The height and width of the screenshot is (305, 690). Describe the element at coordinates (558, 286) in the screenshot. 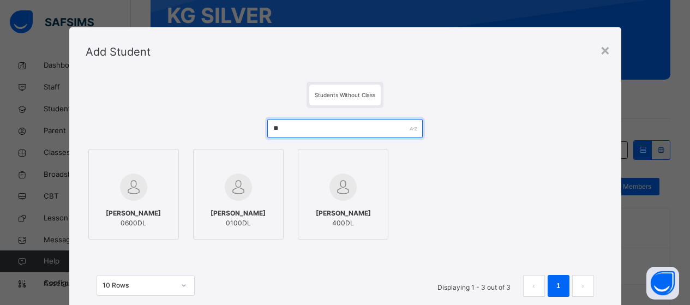

I see `a: 1` at that location.